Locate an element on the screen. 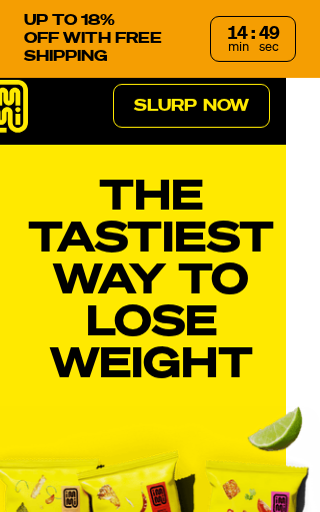 This screenshot has width=320, height=512. span: min is located at coordinates (238, 47).